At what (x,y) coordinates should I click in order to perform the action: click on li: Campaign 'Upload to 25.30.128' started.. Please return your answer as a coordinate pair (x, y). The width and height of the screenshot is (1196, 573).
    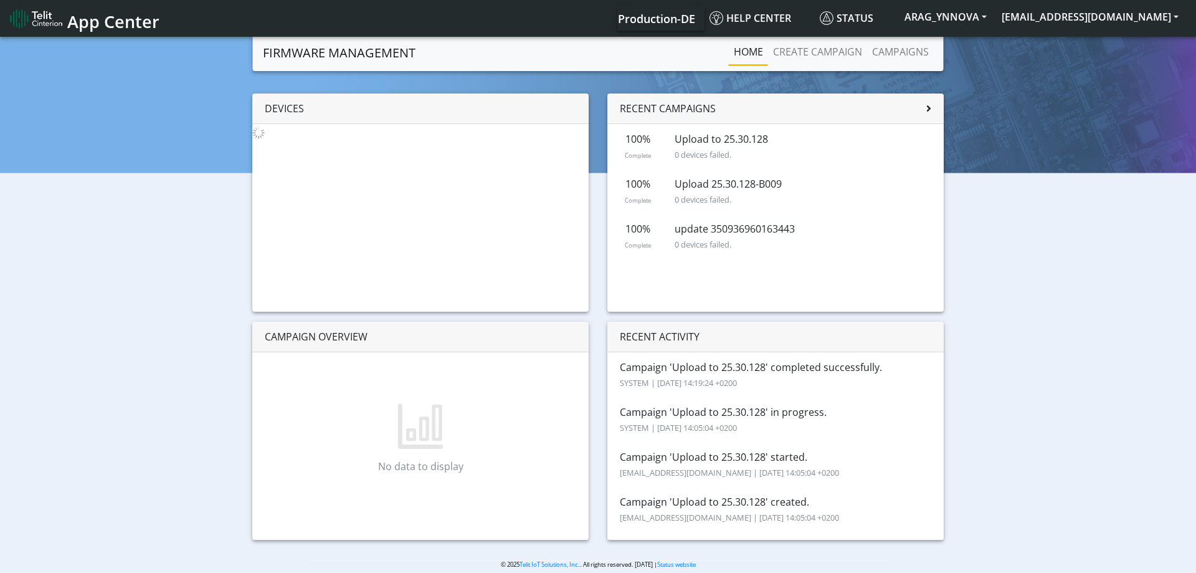
    Looking at the image, I should click on (776, 464).